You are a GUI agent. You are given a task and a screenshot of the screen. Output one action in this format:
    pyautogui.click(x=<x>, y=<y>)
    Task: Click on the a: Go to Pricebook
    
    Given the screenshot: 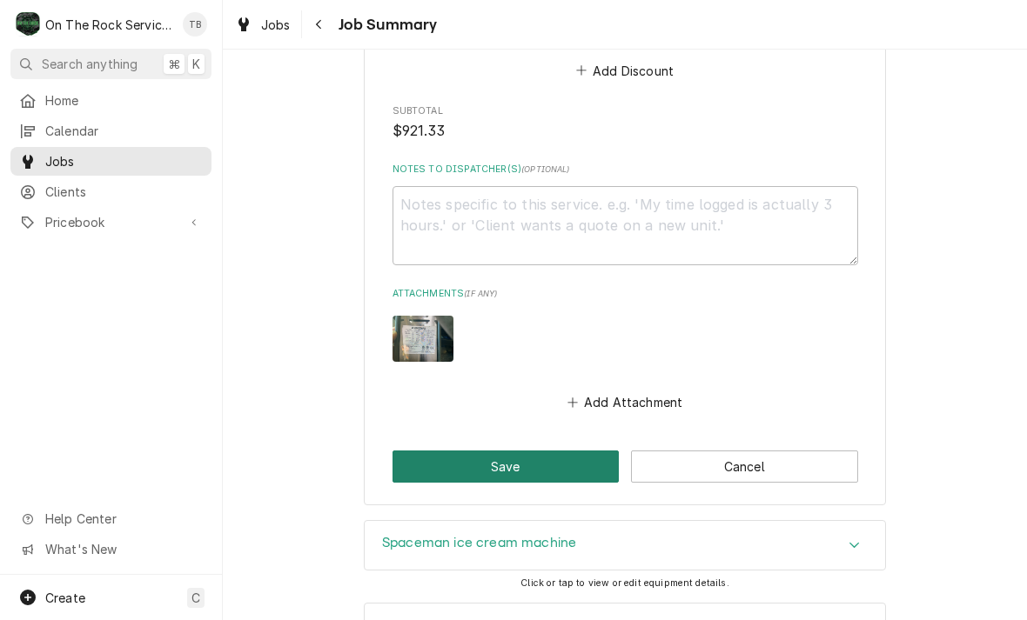 What is the action you would take?
    pyautogui.click(x=110, y=222)
    